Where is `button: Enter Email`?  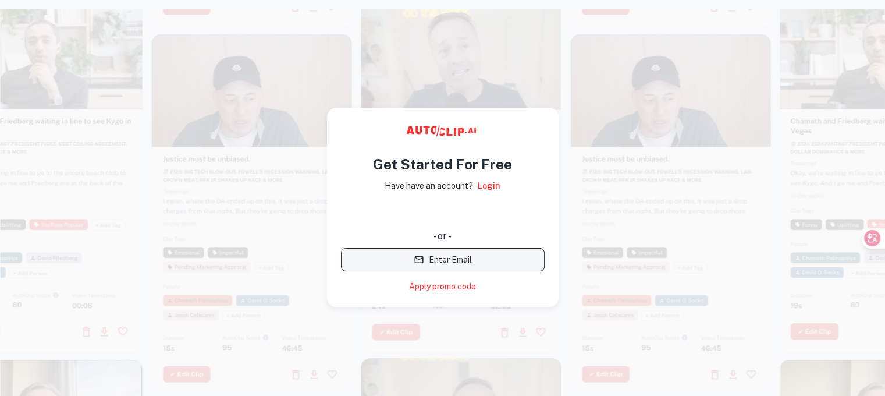 button: Enter Email is located at coordinates (443, 260).